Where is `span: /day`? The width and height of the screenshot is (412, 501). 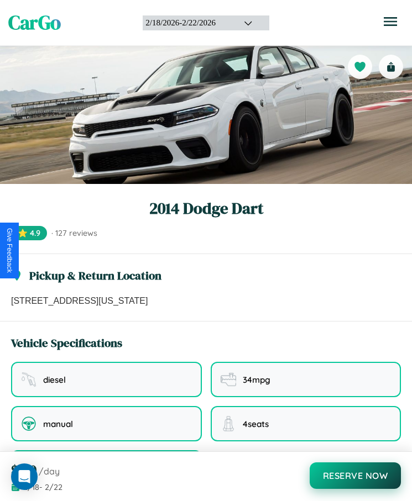
span: /day is located at coordinates (49, 471).